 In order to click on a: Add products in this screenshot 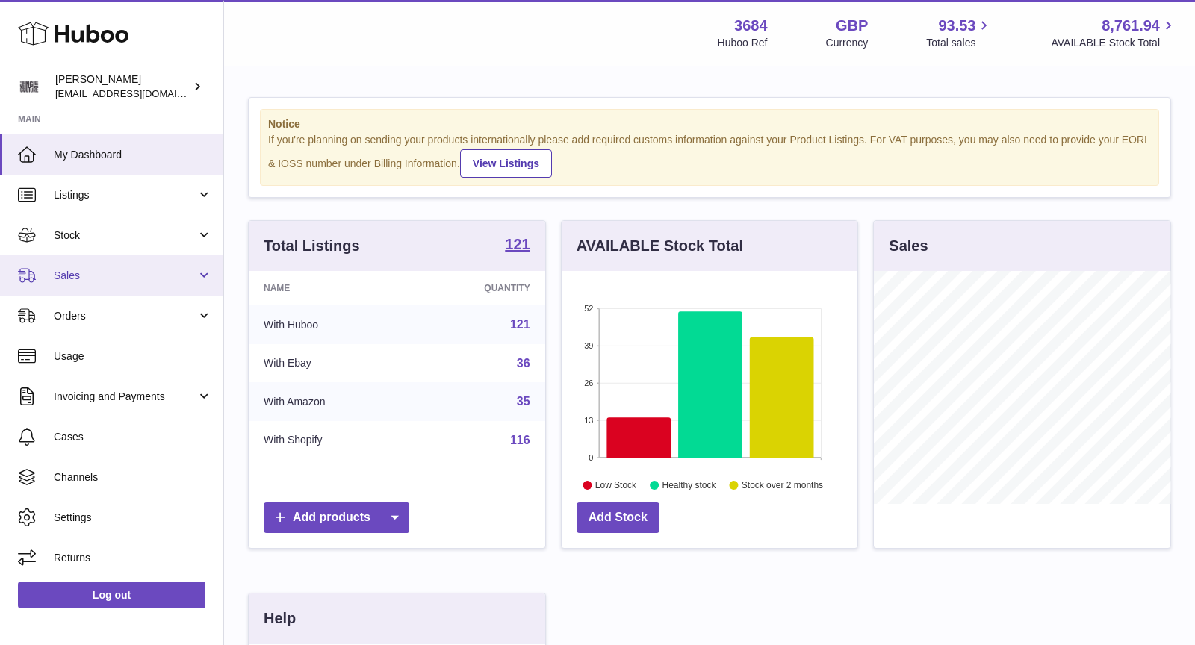, I will do `click(336, 517)`.